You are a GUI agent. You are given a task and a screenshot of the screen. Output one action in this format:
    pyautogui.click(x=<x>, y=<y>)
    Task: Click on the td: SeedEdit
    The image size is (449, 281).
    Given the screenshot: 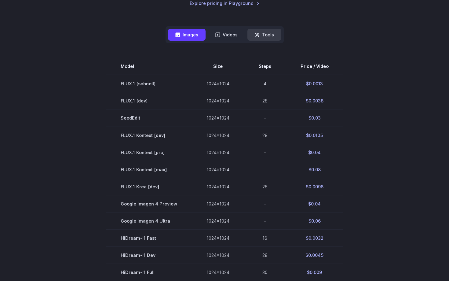 What is the action you would take?
    pyautogui.click(x=149, y=118)
    